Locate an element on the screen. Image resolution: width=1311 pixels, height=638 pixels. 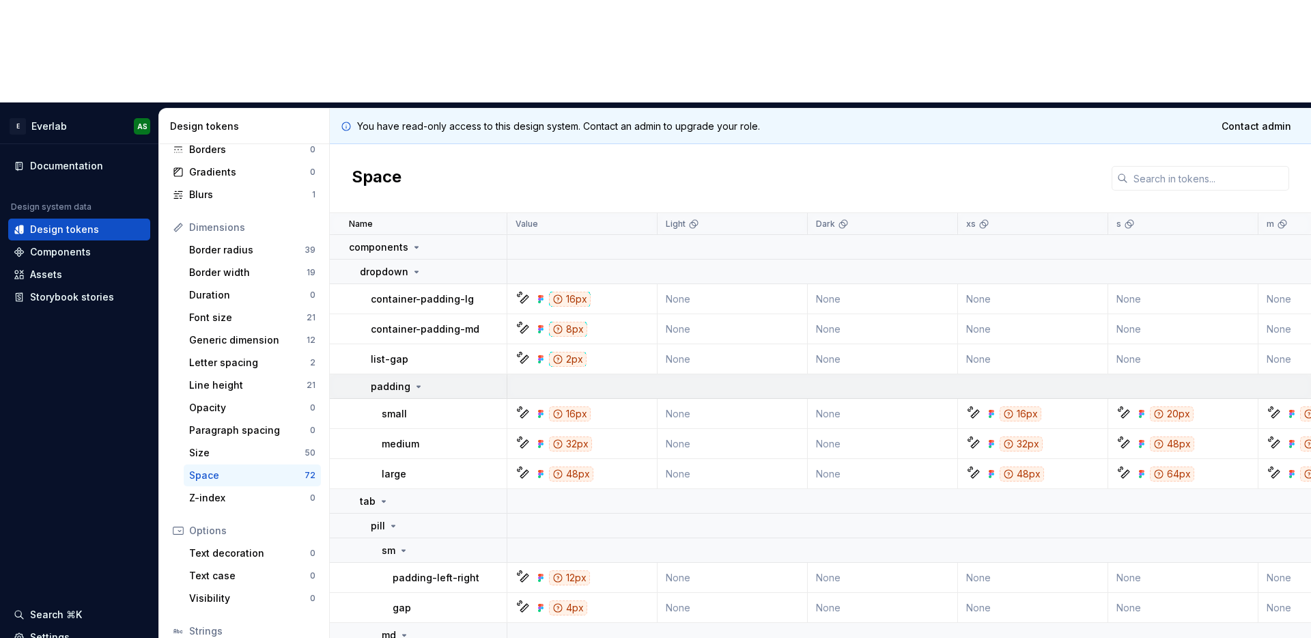
button: Search ⌘K is located at coordinates (79, 614).